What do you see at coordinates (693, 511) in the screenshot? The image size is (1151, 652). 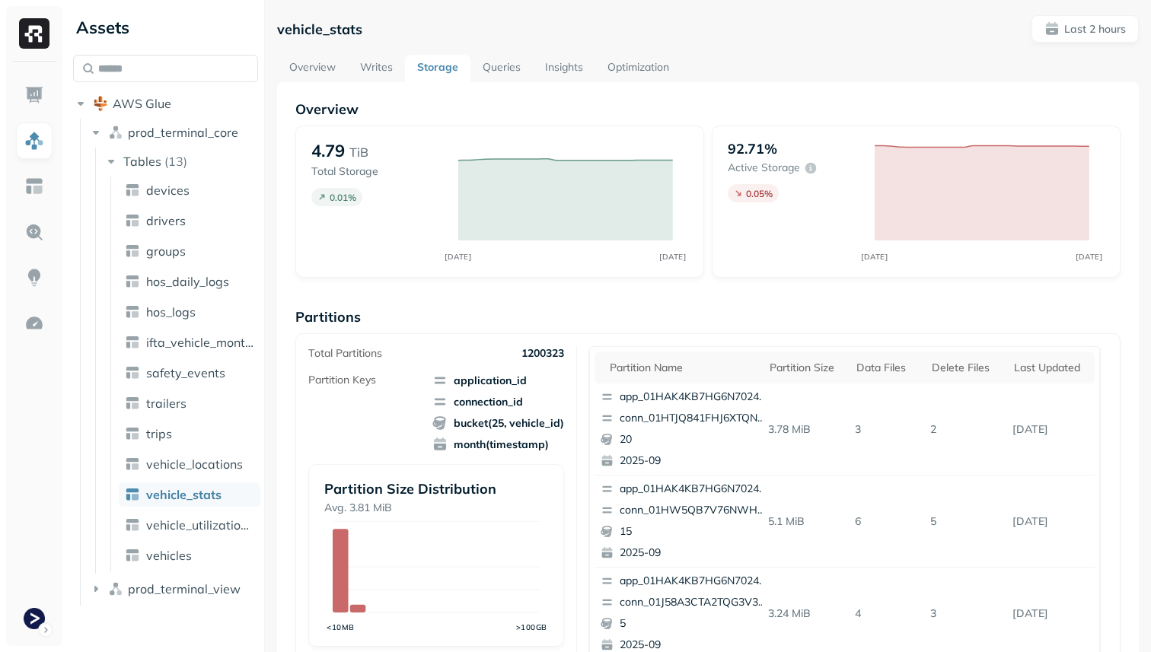 I see `p: conn_01HW5QB7V76NWH564XCN69XF25` at bounding box center [693, 511].